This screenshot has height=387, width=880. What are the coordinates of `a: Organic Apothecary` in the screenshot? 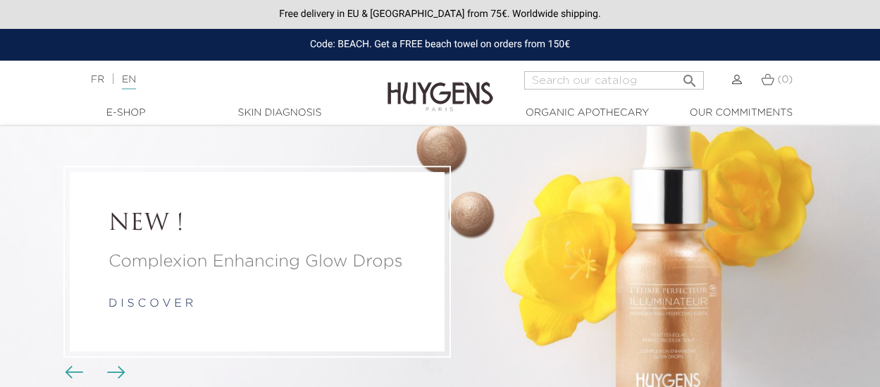 It's located at (587, 113).